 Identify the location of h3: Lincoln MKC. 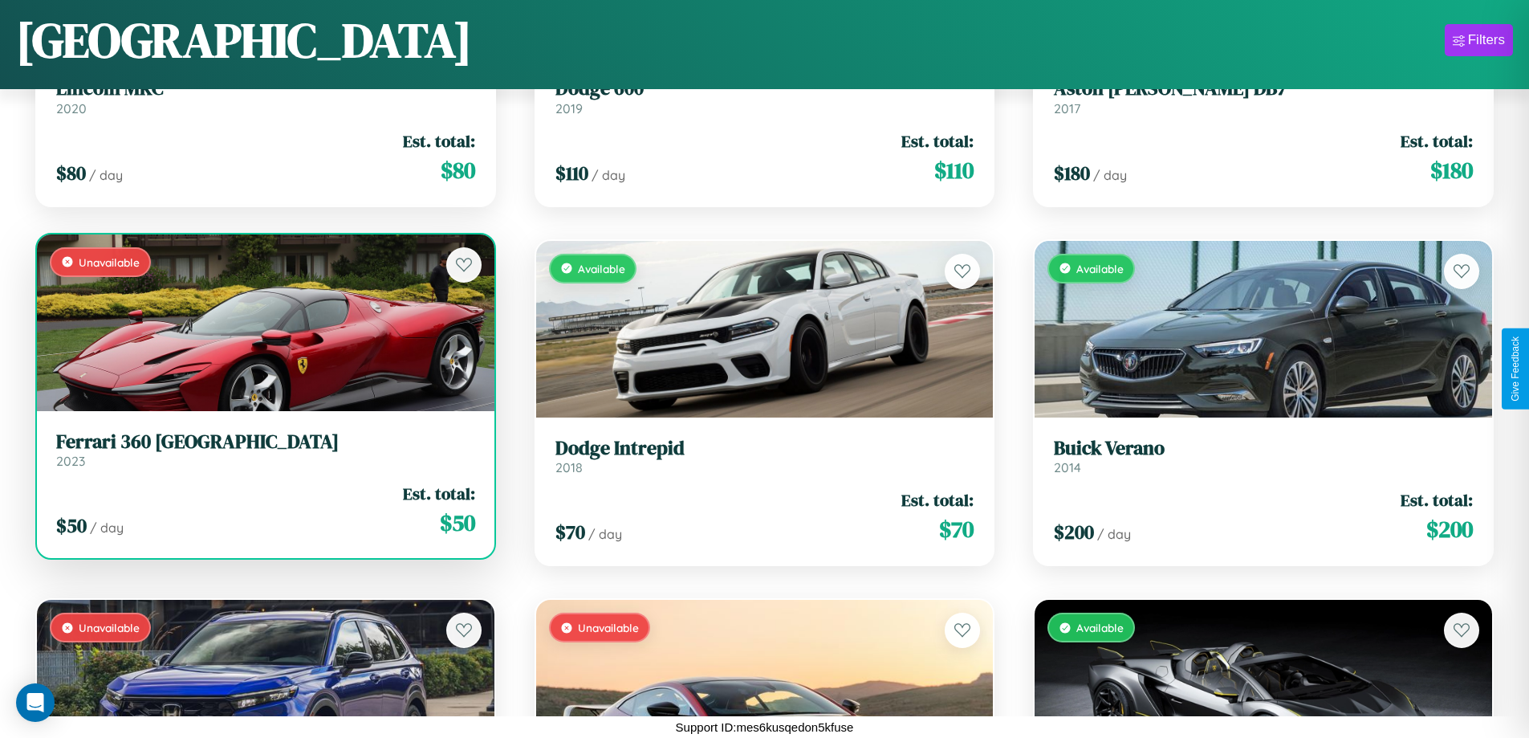
(266, 88).